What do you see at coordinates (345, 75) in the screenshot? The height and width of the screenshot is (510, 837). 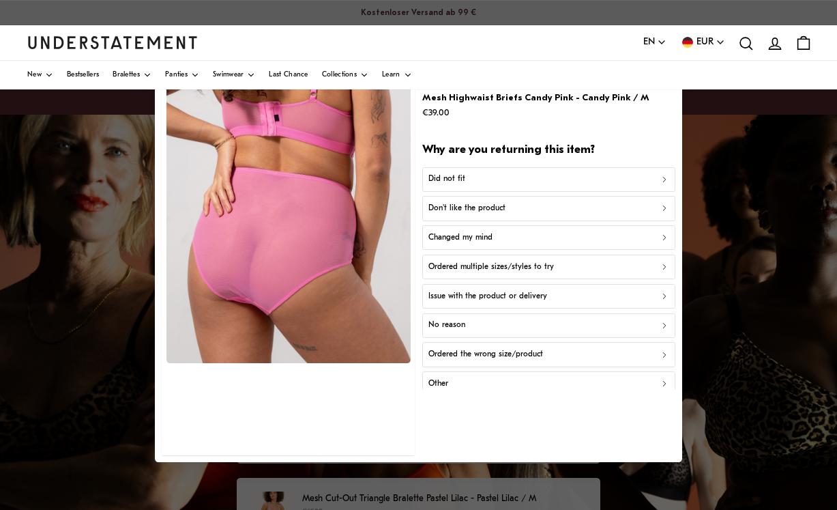 I see `a: Collections` at bounding box center [345, 75].